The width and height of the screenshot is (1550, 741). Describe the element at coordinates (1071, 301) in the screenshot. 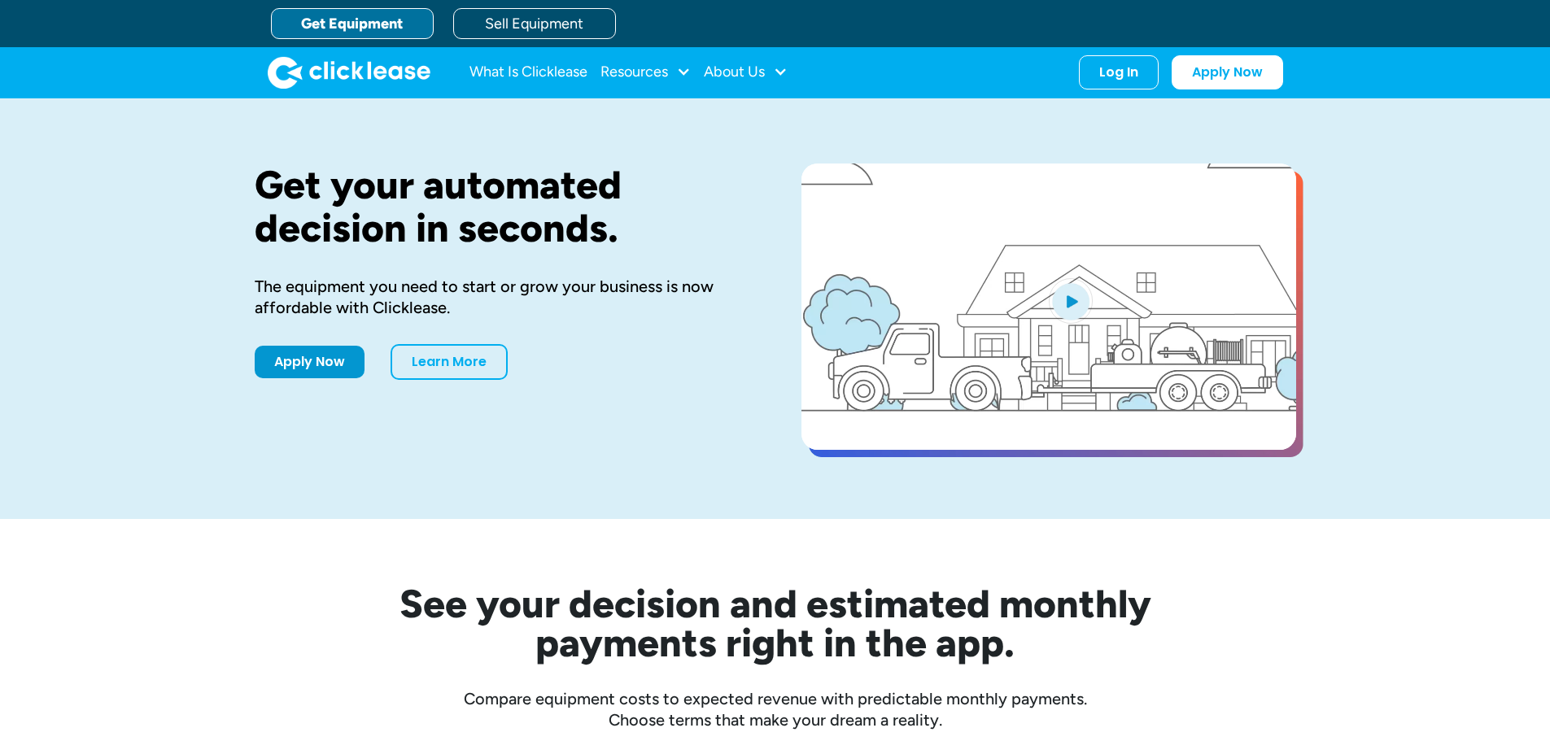

I see `img: Blue play button logo on a light blue circular background` at that location.